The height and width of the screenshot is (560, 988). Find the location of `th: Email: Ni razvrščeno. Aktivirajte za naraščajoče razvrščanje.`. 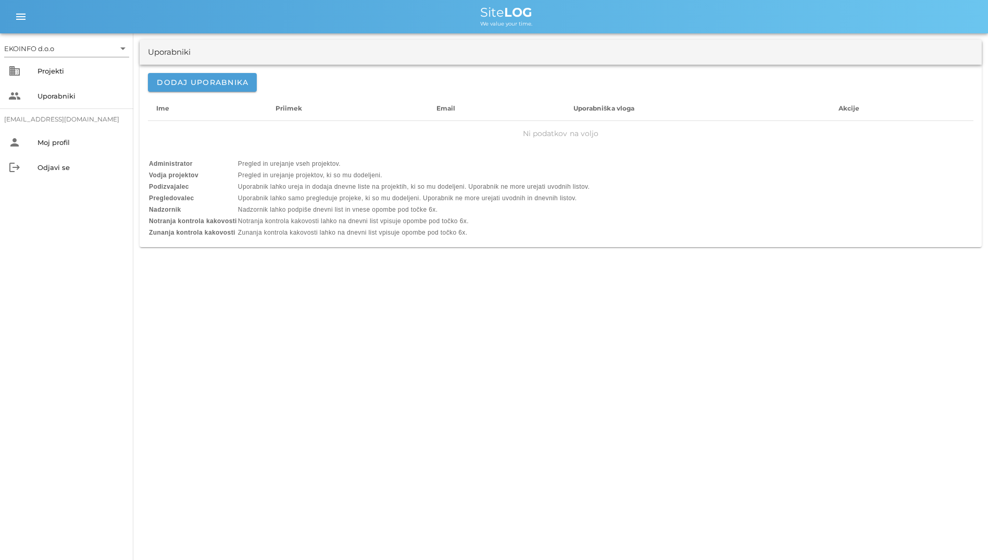

th: Email: Ni razvrščeno. Aktivirajte za naraščajoče razvrščanje. is located at coordinates (496, 108).